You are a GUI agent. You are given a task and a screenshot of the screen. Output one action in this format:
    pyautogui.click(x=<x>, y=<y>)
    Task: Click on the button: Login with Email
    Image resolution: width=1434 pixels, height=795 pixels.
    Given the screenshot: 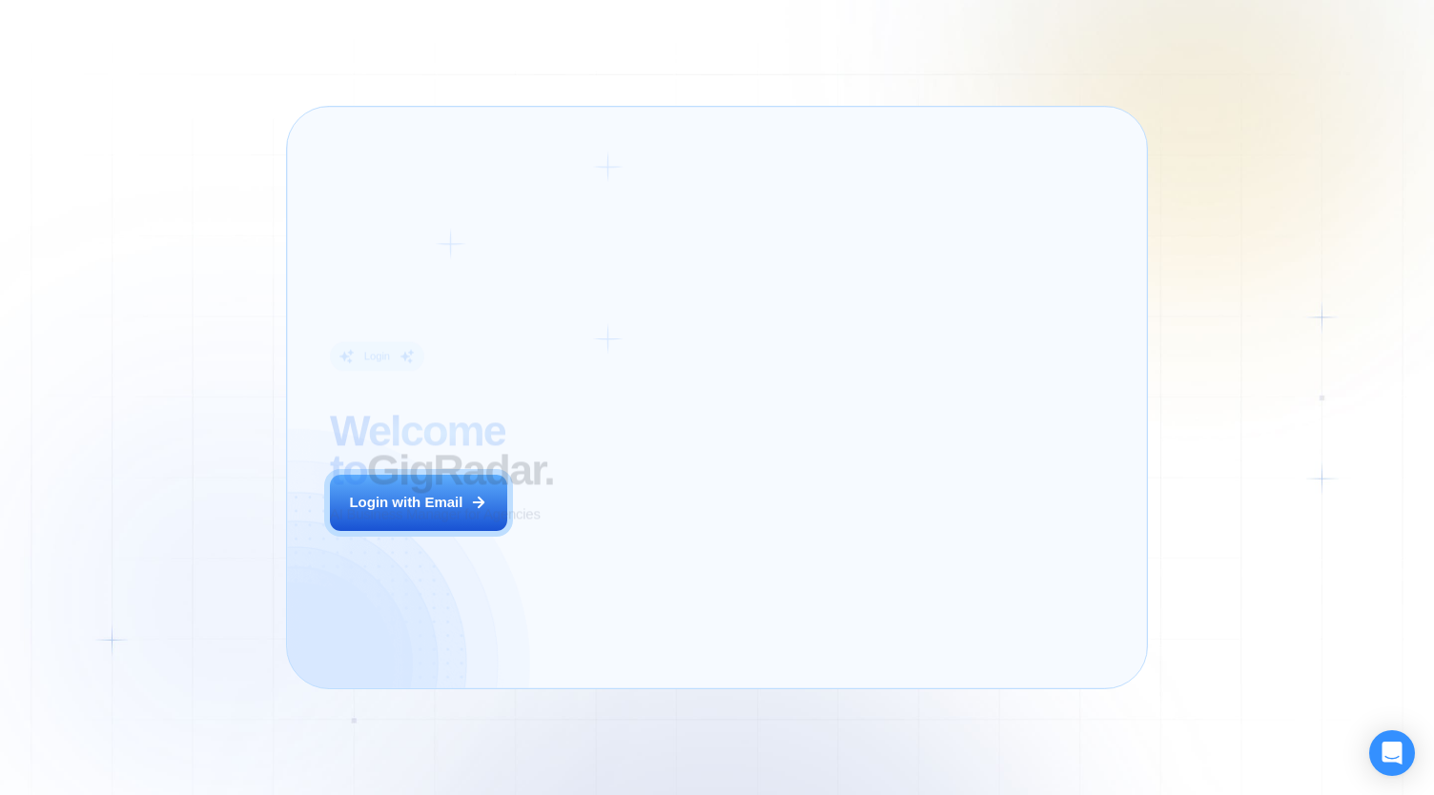 What is the action you would take?
    pyautogui.click(x=418, y=502)
    